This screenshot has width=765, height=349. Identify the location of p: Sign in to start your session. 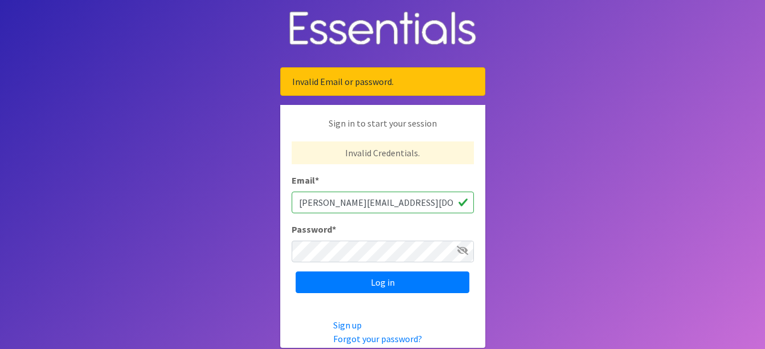
(383, 129).